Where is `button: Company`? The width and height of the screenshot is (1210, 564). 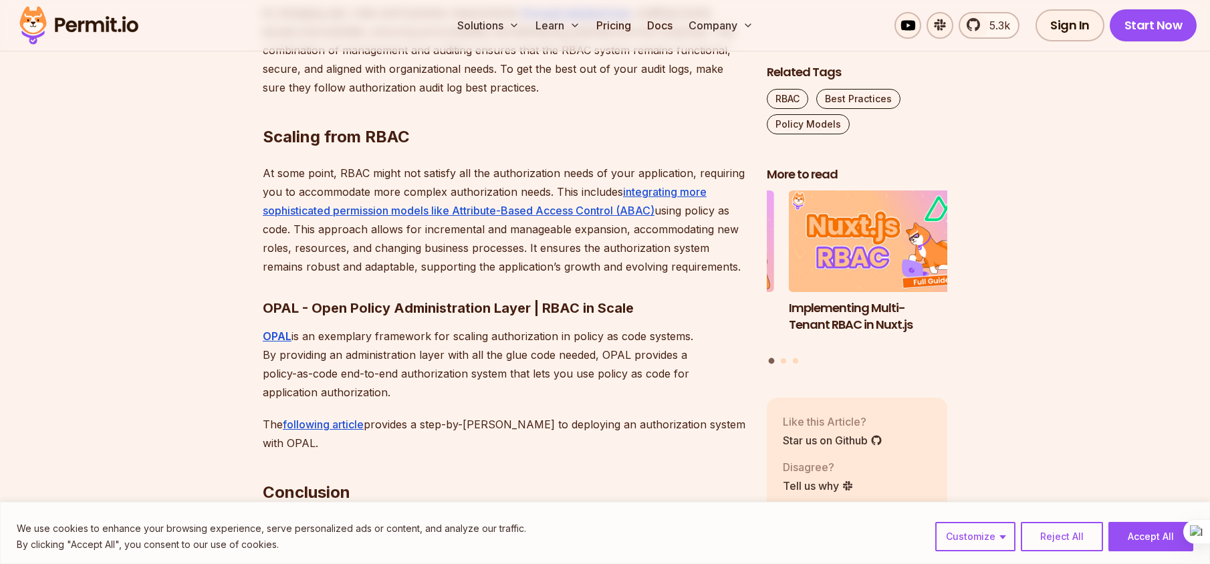 button: Company is located at coordinates (721, 25).